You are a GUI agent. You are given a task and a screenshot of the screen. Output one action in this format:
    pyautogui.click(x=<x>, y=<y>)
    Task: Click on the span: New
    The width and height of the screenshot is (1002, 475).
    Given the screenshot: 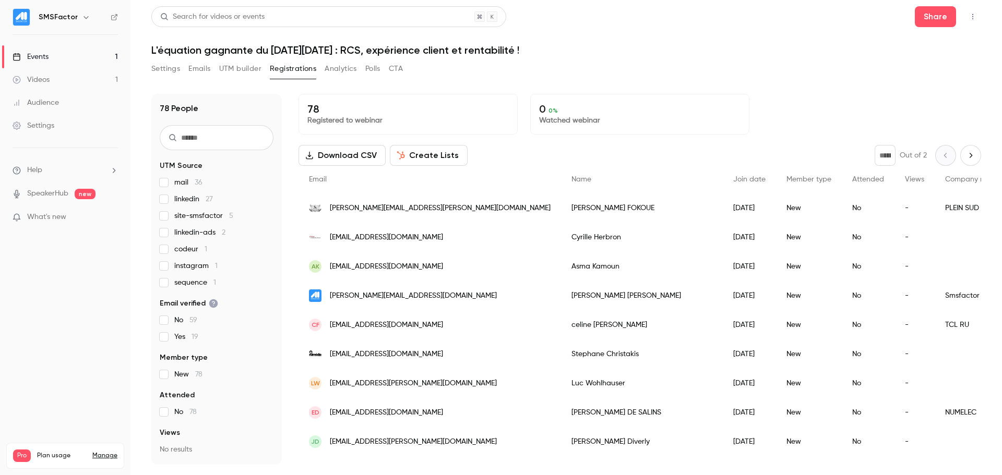 What is the action you would take?
    pyautogui.click(x=188, y=375)
    